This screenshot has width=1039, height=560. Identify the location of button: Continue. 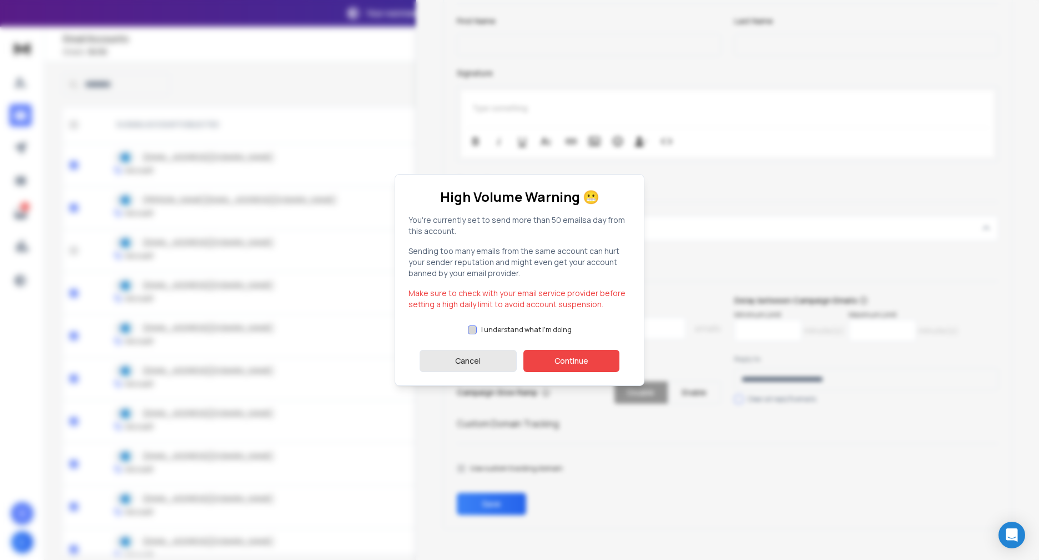
(571, 361).